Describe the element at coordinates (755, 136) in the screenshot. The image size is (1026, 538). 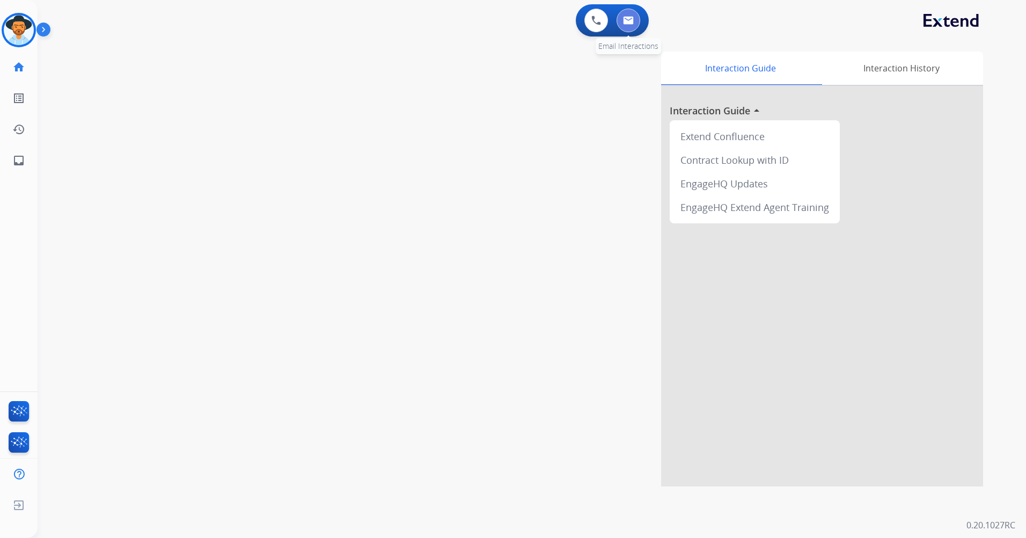
I see `div: Extend Confluence` at that location.